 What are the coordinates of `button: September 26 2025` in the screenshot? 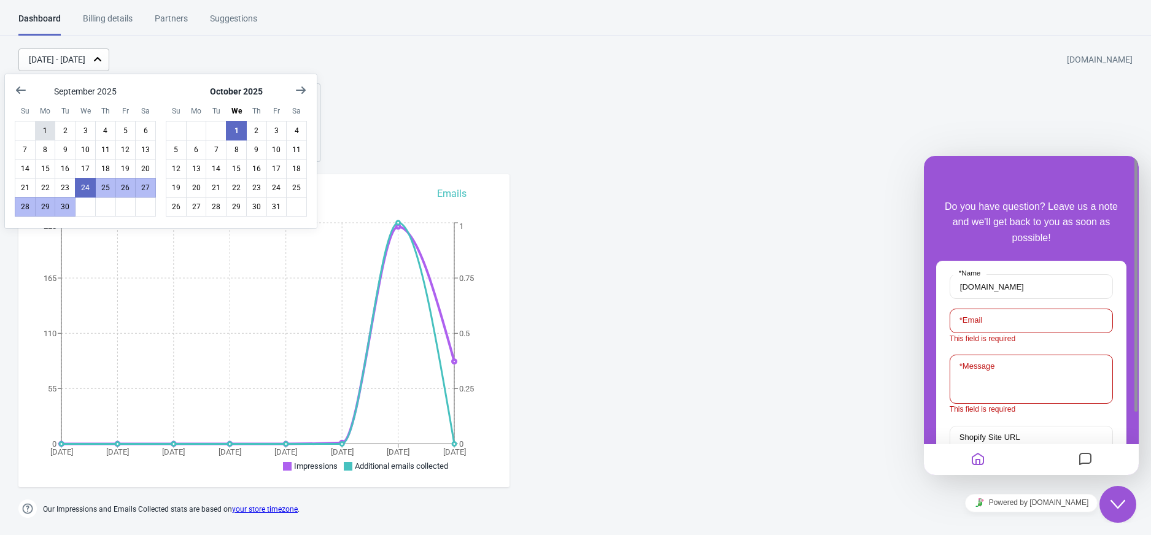 It's located at (126, 188).